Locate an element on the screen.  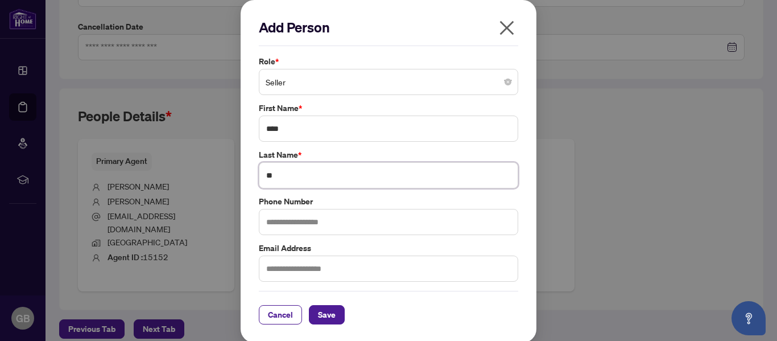
h2: Add Person is located at coordinates (388, 27).